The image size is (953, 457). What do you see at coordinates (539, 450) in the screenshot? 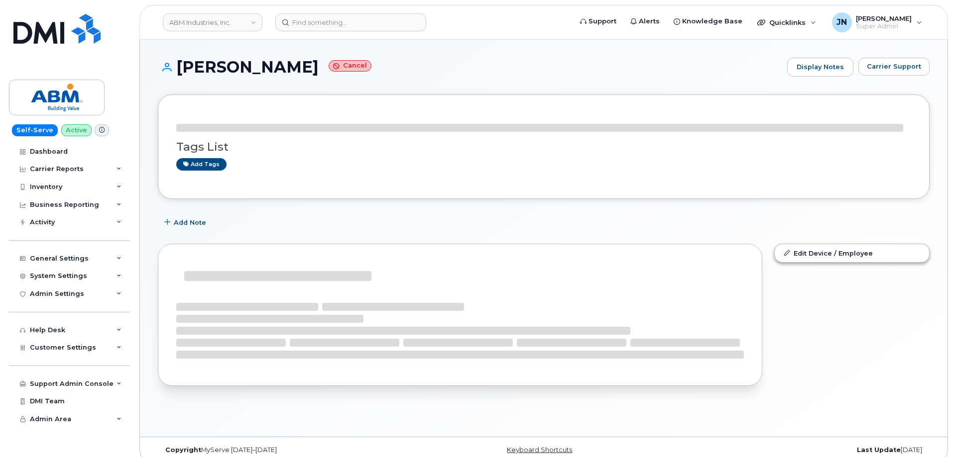
I see `a: Keyboard Shortcuts` at bounding box center [539, 450].